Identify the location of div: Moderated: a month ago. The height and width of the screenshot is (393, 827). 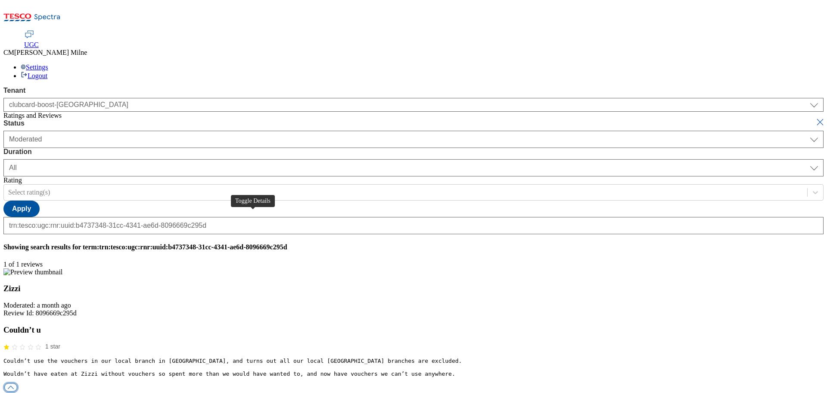
(414, 305).